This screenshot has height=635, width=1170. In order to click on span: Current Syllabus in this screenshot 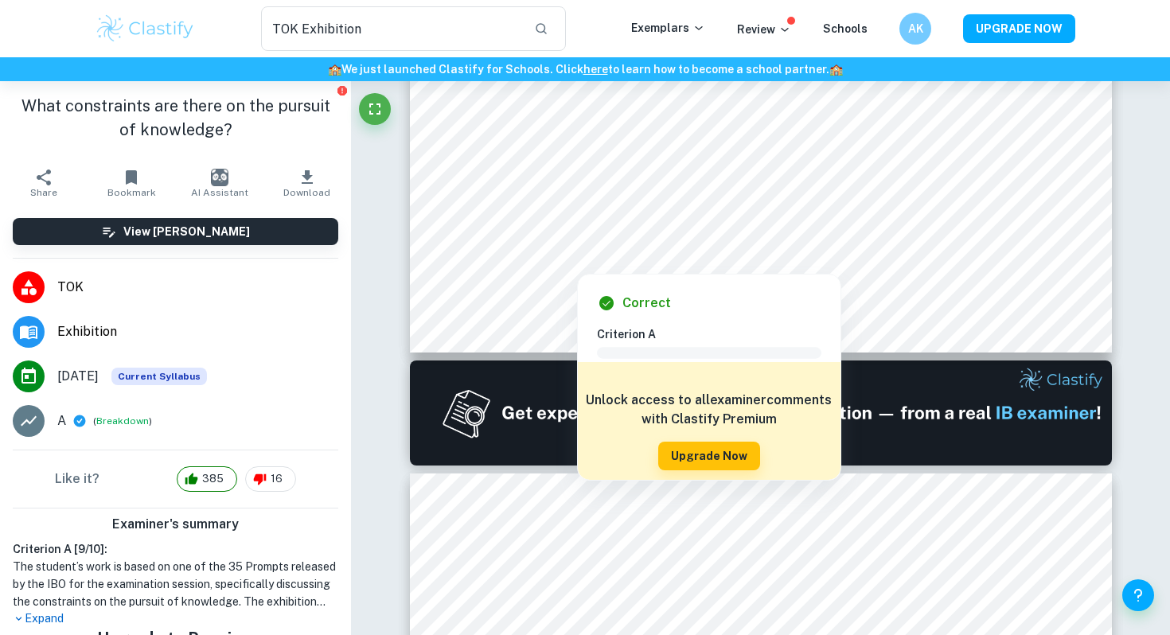, I will do `click(159, 377)`.